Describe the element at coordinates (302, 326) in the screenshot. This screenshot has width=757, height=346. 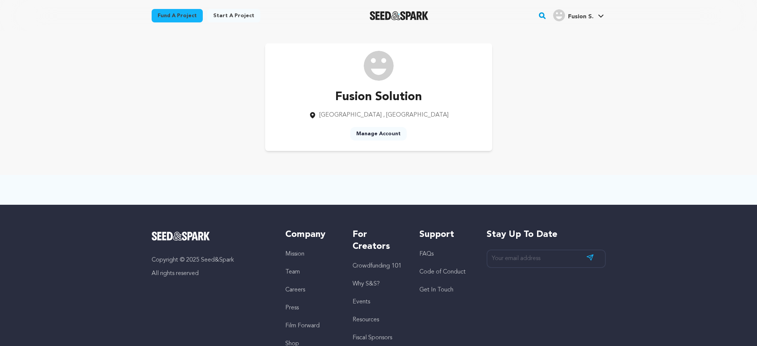
I see `a: Film Forward` at that location.